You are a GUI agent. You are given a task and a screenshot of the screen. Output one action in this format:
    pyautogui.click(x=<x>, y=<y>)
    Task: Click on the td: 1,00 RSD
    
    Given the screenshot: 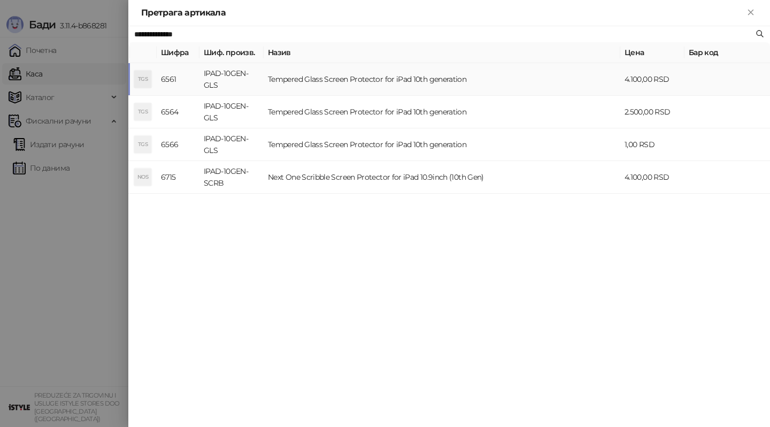 What is the action you would take?
    pyautogui.click(x=652, y=144)
    